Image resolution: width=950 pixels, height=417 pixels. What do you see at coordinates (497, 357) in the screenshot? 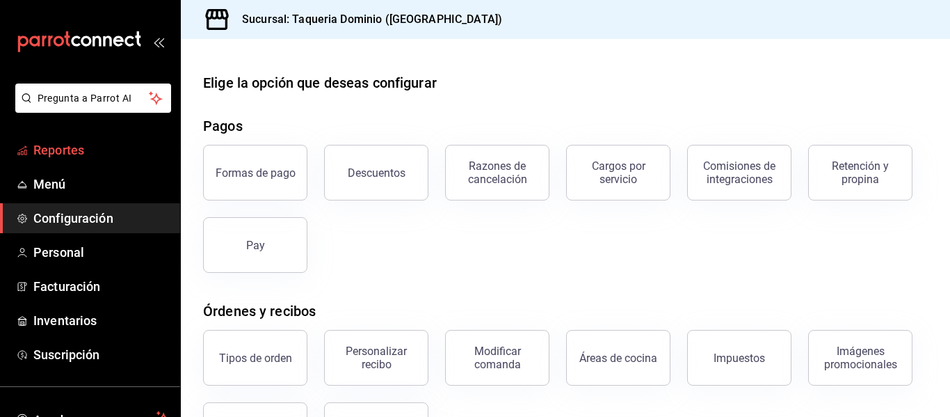
I see `button: Modificar comanda` at bounding box center [497, 357].